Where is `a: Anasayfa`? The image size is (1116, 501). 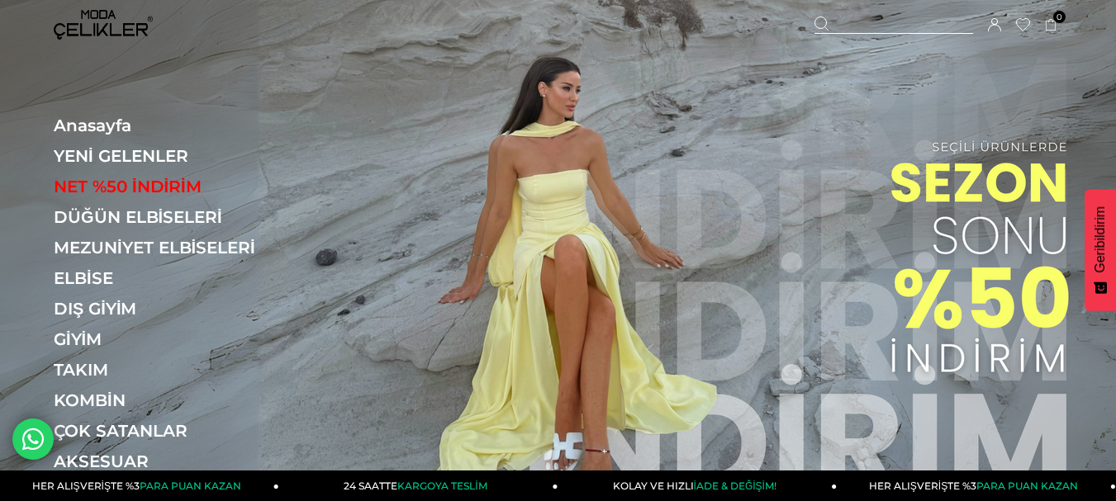
a: Anasayfa is located at coordinates (167, 126).